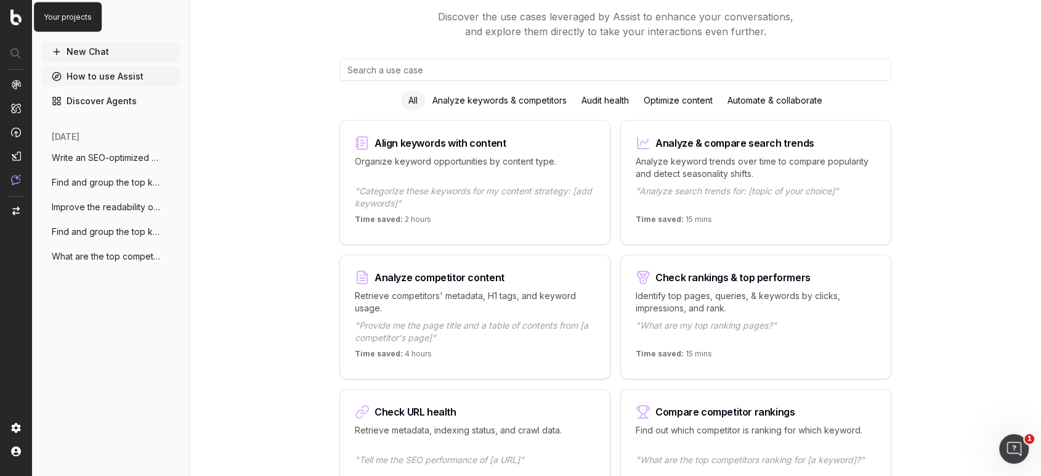  Describe the element at coordinates (678, 100) in the screenshot. I see `div: Optimize content` at that location.